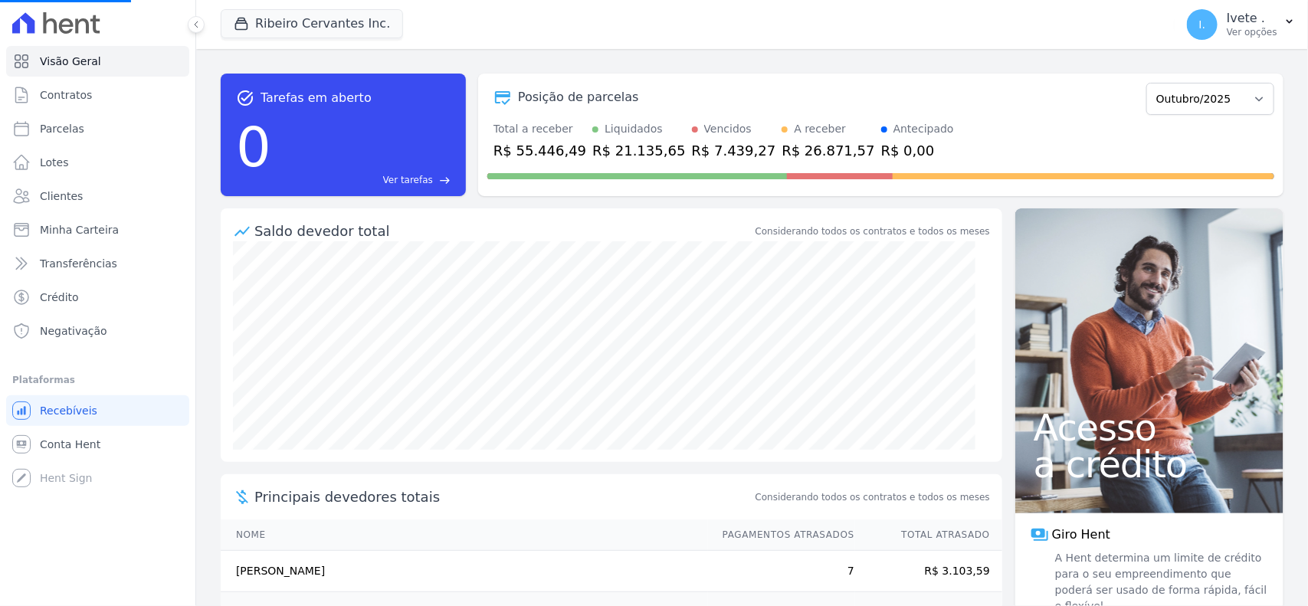 Image resolution: width=1308 pixels, height=606 pixels. I want to click on a: Negativação, so click(97, 331).